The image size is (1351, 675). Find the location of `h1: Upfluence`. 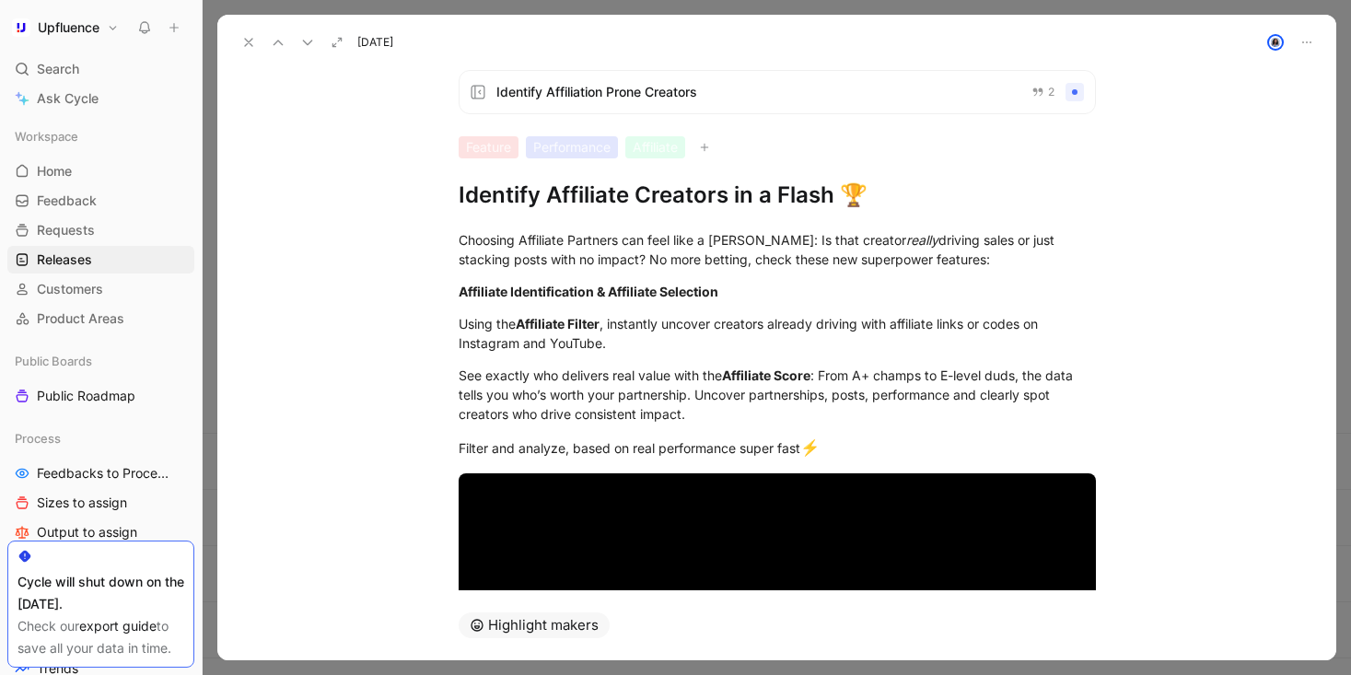

h1: Upfluence is located at coordinates (68, 28).